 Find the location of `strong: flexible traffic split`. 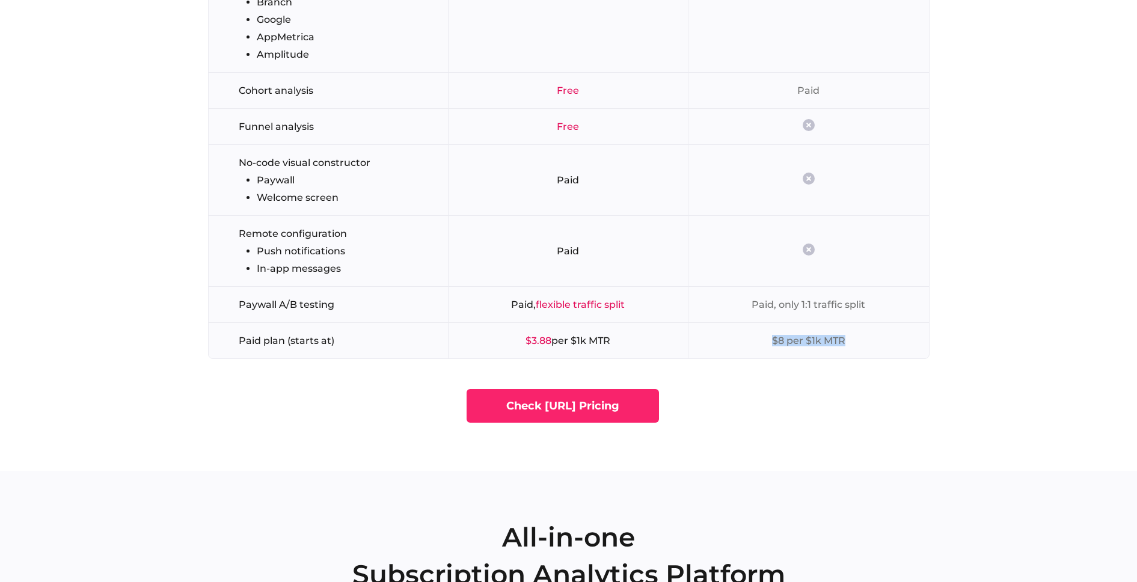

strong: flexible traffic split is located at coordinates (580, 304).